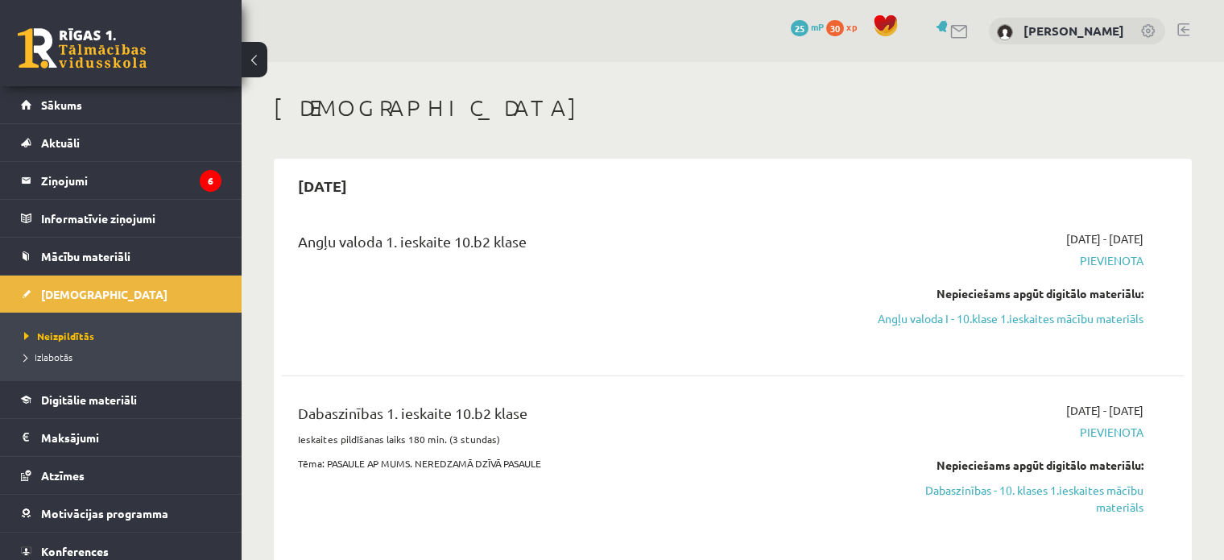 This screenshot has height=560, width=1224. I want to click on a: Ziņojumi6, so click(121, 180).